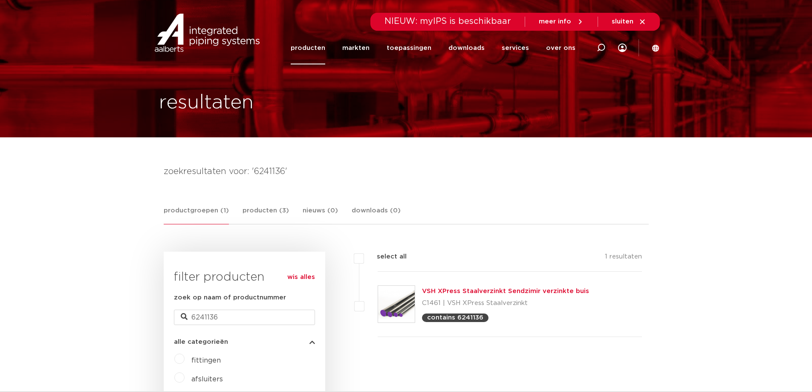  I want to click on span: sluiten, so click(622, 21).